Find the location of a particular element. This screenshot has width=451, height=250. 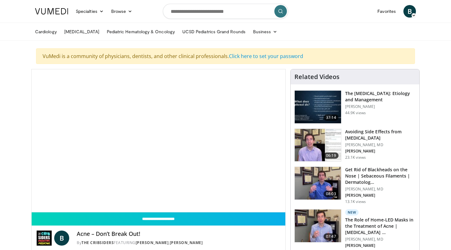

p: New is located at coordinates (352, 212).